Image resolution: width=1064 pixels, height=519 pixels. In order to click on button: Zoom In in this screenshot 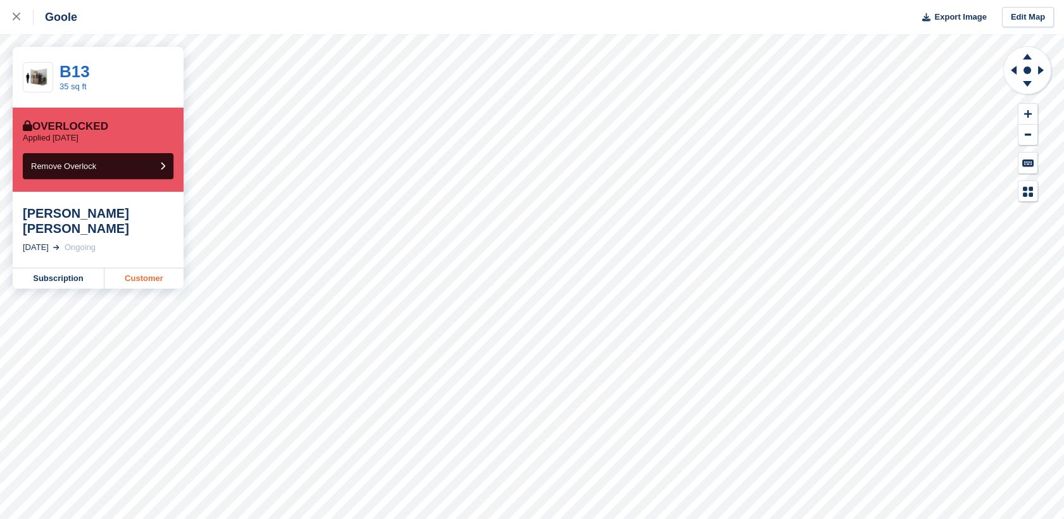, I will do `click(1028, 114)`.